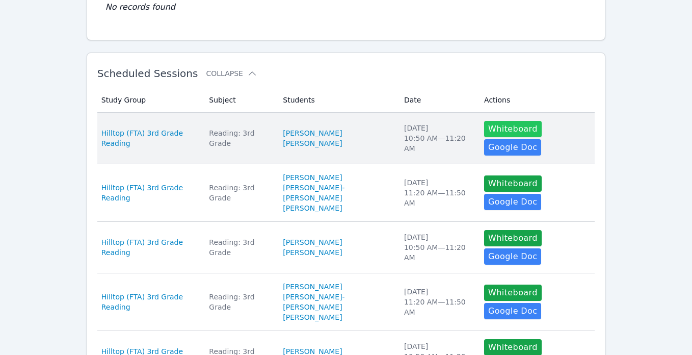 Image resolution: width=692 pixels, height=355 pixels. Describe the element at coordinates (337, 100) in the screenshot. I see `th: Students` at that location.